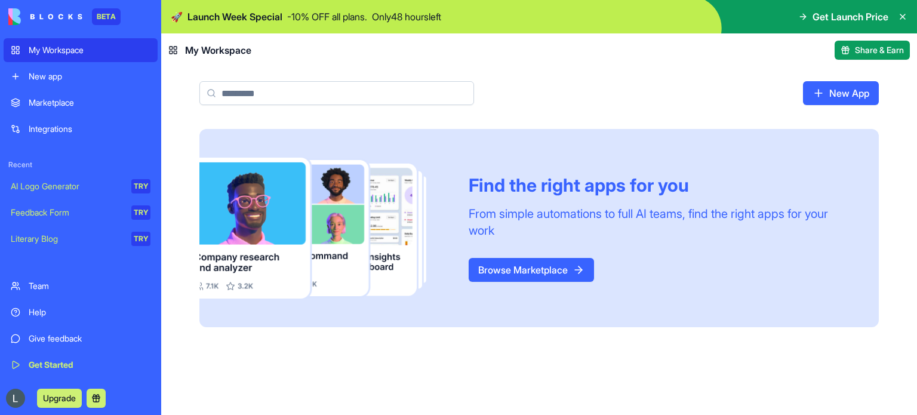 The width and height of the screenshot is (917, 415). Describe the element at coordinates (81, 76) in the screenshot. I see `a: New app` at that location.